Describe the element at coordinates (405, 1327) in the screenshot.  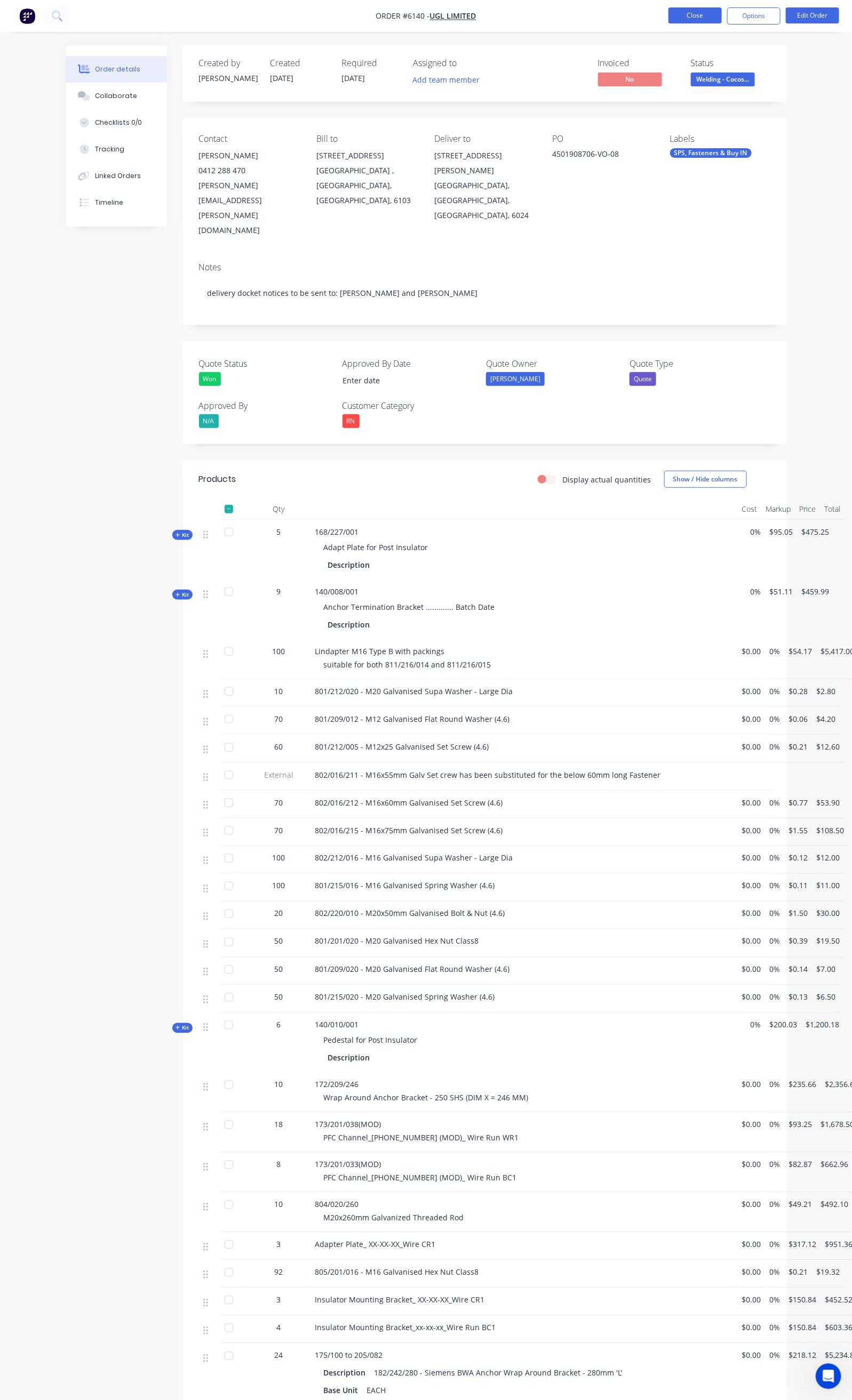
I see `span: Insulator Mounting Bracket_xx-xx-xx_Wire Run BC1` at that location.